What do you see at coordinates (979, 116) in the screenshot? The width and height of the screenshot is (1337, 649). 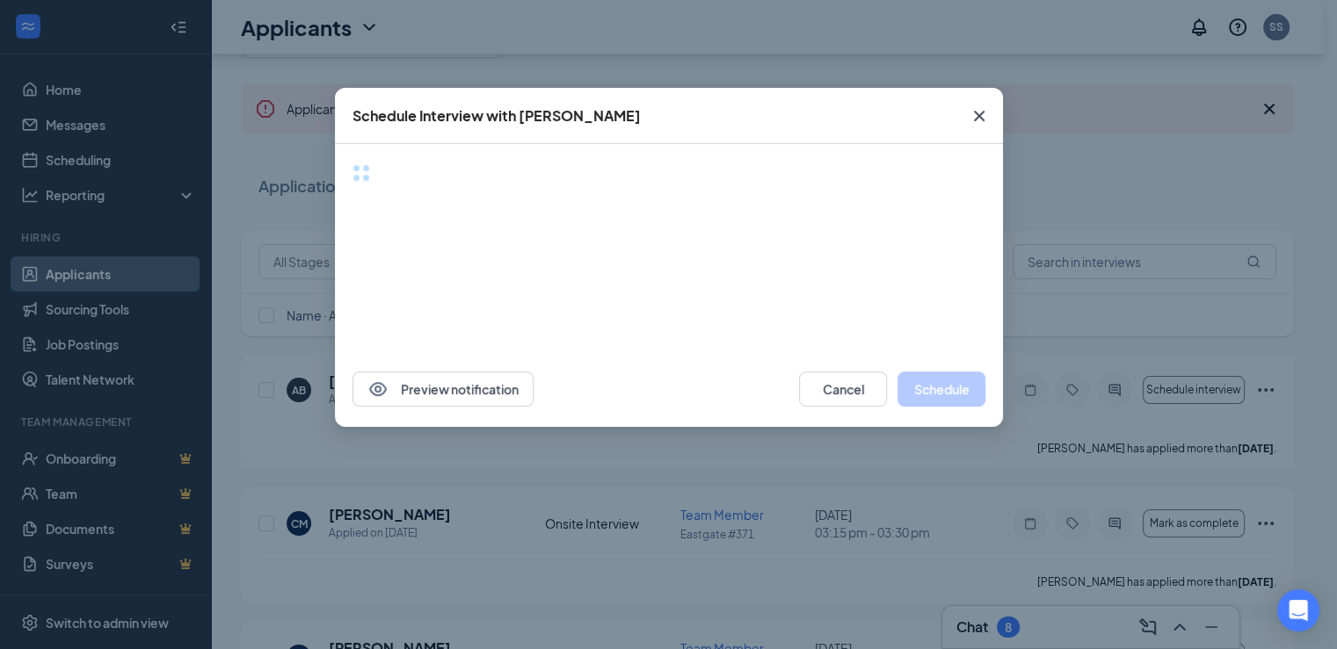 I see `svg: Cross` at bounding box center [979, 116].